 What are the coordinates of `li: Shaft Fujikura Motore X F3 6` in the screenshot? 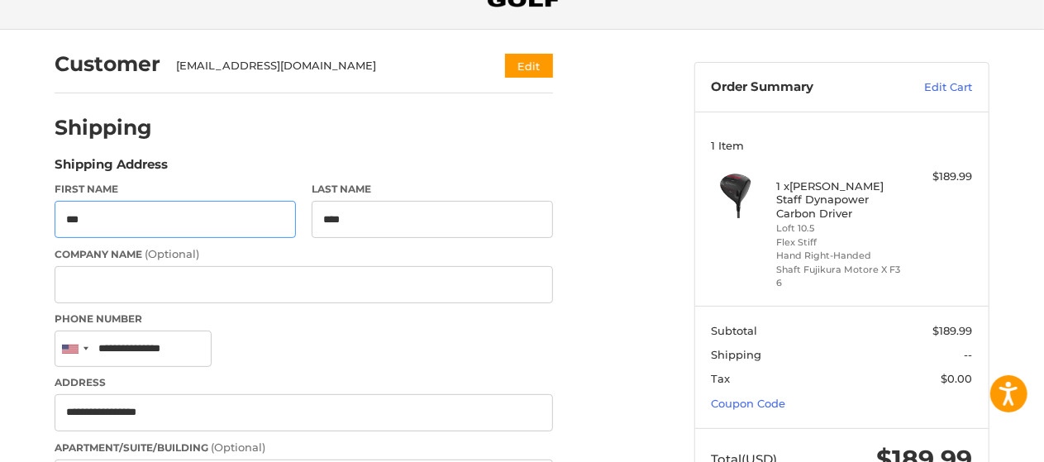 It's located at (840, 276).